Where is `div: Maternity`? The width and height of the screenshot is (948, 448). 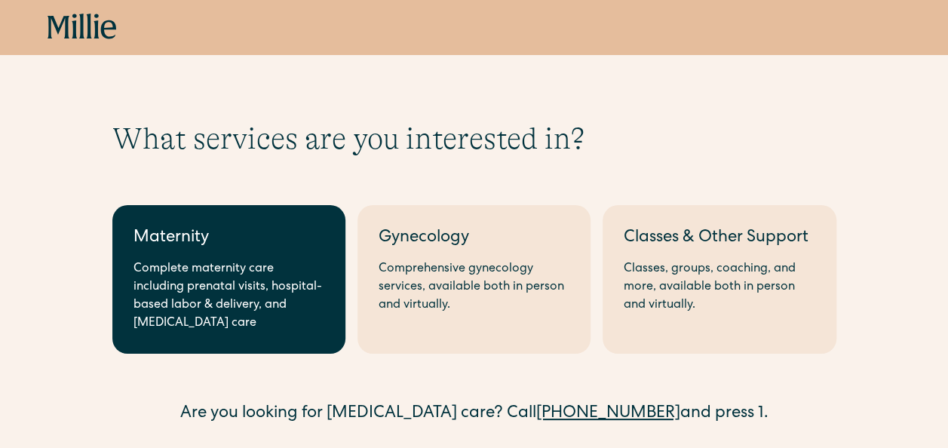
div: Maternity is located at coordinates (228, 238).